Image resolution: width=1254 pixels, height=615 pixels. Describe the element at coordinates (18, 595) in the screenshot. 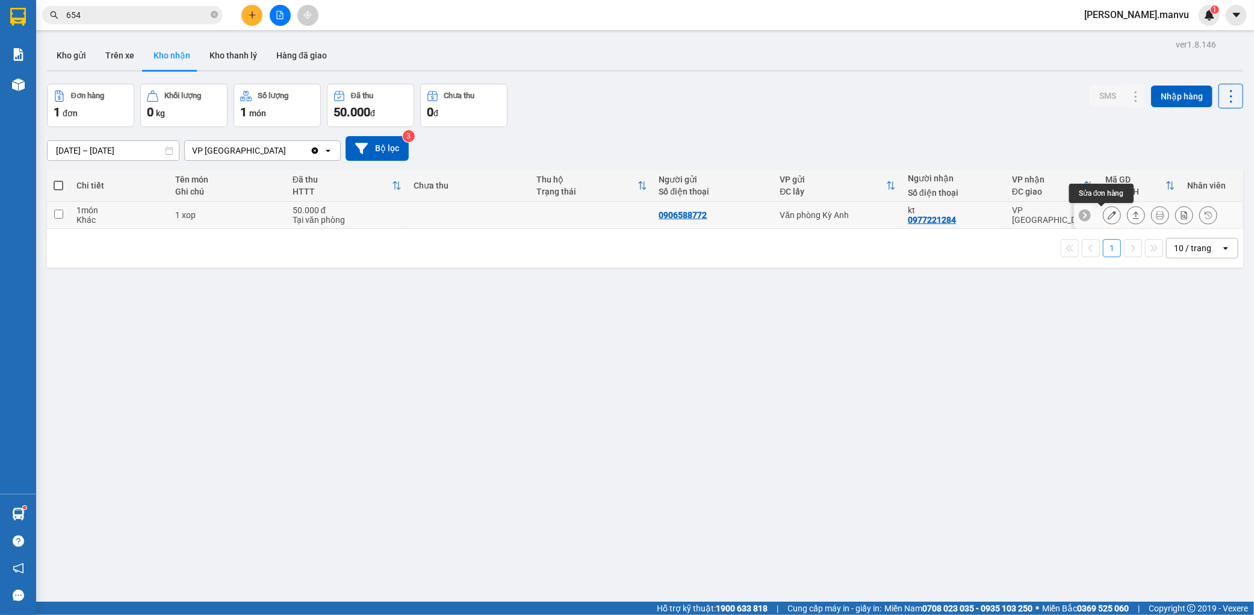

I see `span: message` at that location.